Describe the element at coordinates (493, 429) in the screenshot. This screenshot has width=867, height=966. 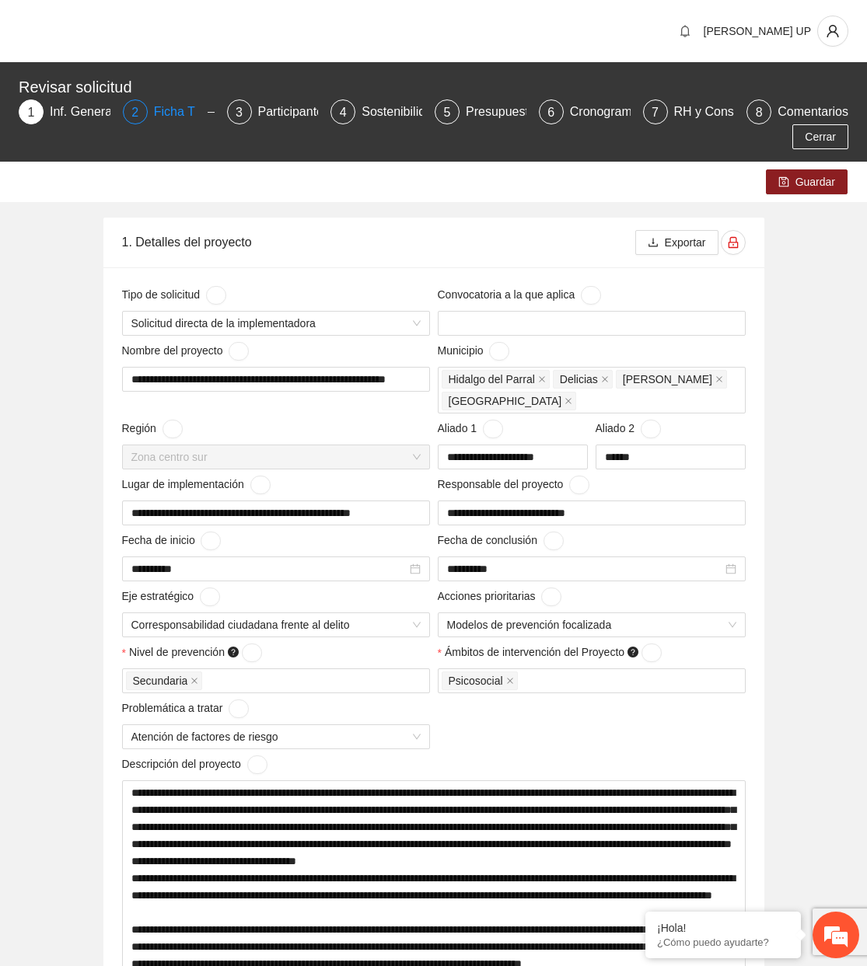
I see `button: Aliado 1` at that location.